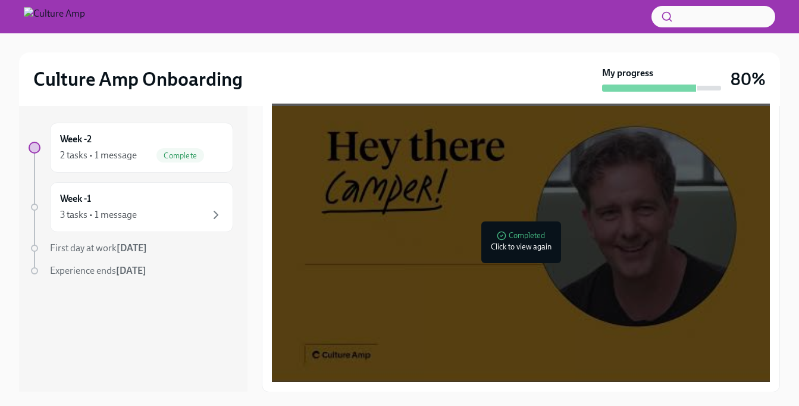 This screenshot has width=799, height=406. I want to click on strong: My progress, so click(627, 73).